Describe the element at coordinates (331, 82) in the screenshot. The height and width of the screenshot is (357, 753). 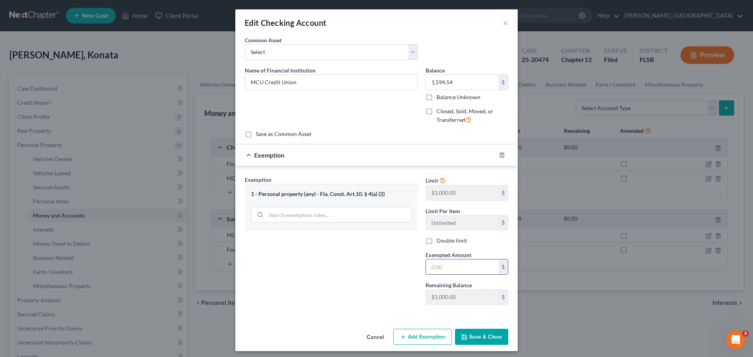
I see `input: Enter name...` at that location.